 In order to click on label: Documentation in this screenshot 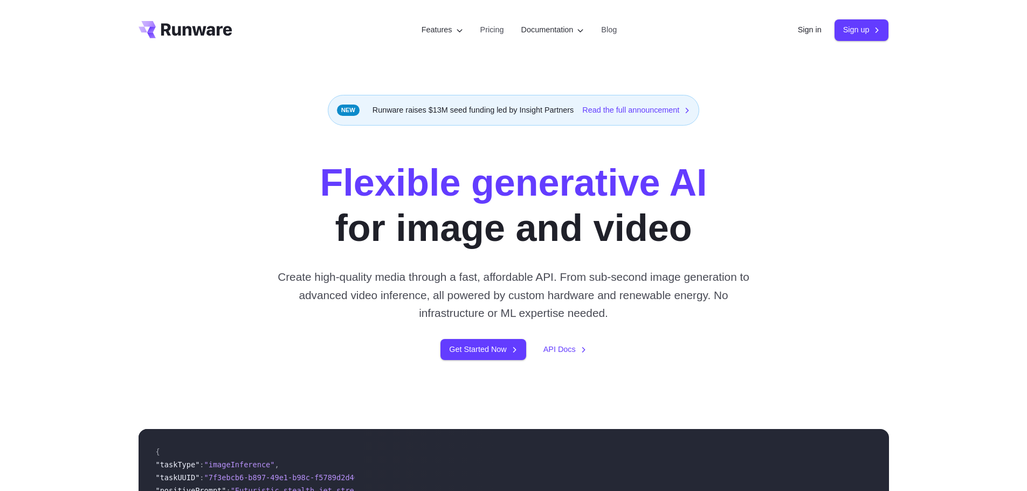, I will do `click(553, 30)`.